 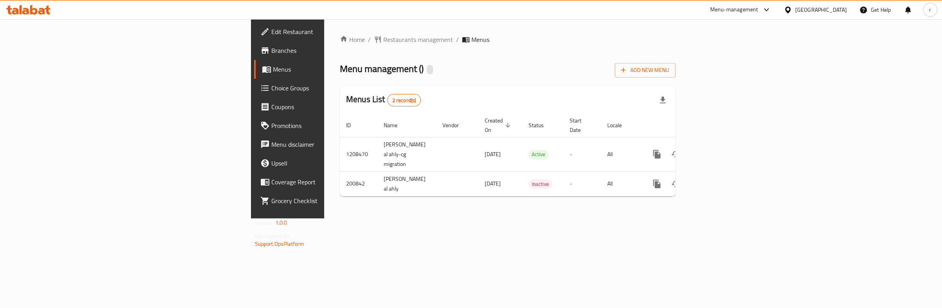 What do you see at coordinates (456, 125) in the screenshot?
I see `span: Vendor` at bounding box center [456, 125].